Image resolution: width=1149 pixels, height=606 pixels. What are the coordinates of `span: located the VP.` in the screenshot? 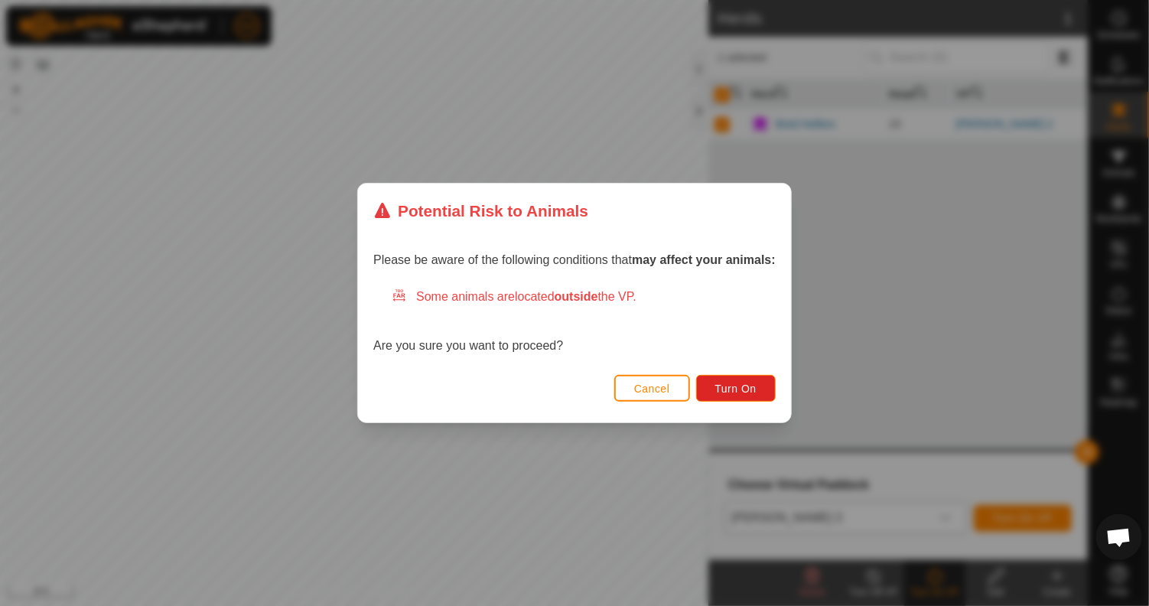 It's located at (575, 296).